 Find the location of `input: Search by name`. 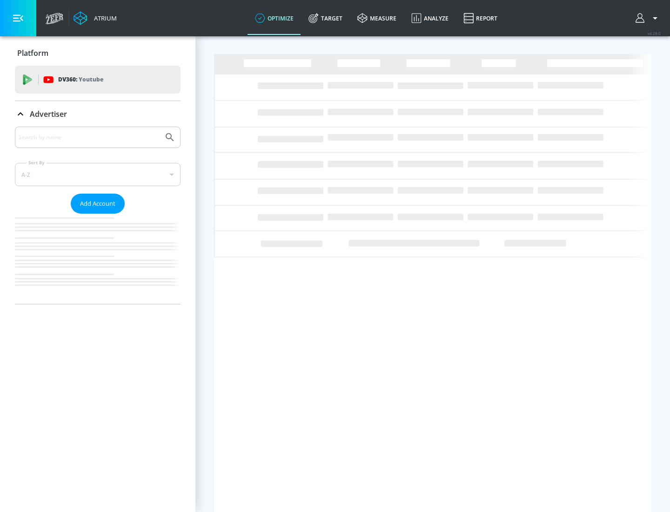

input: Search by name is located at coordinates (89, 137).